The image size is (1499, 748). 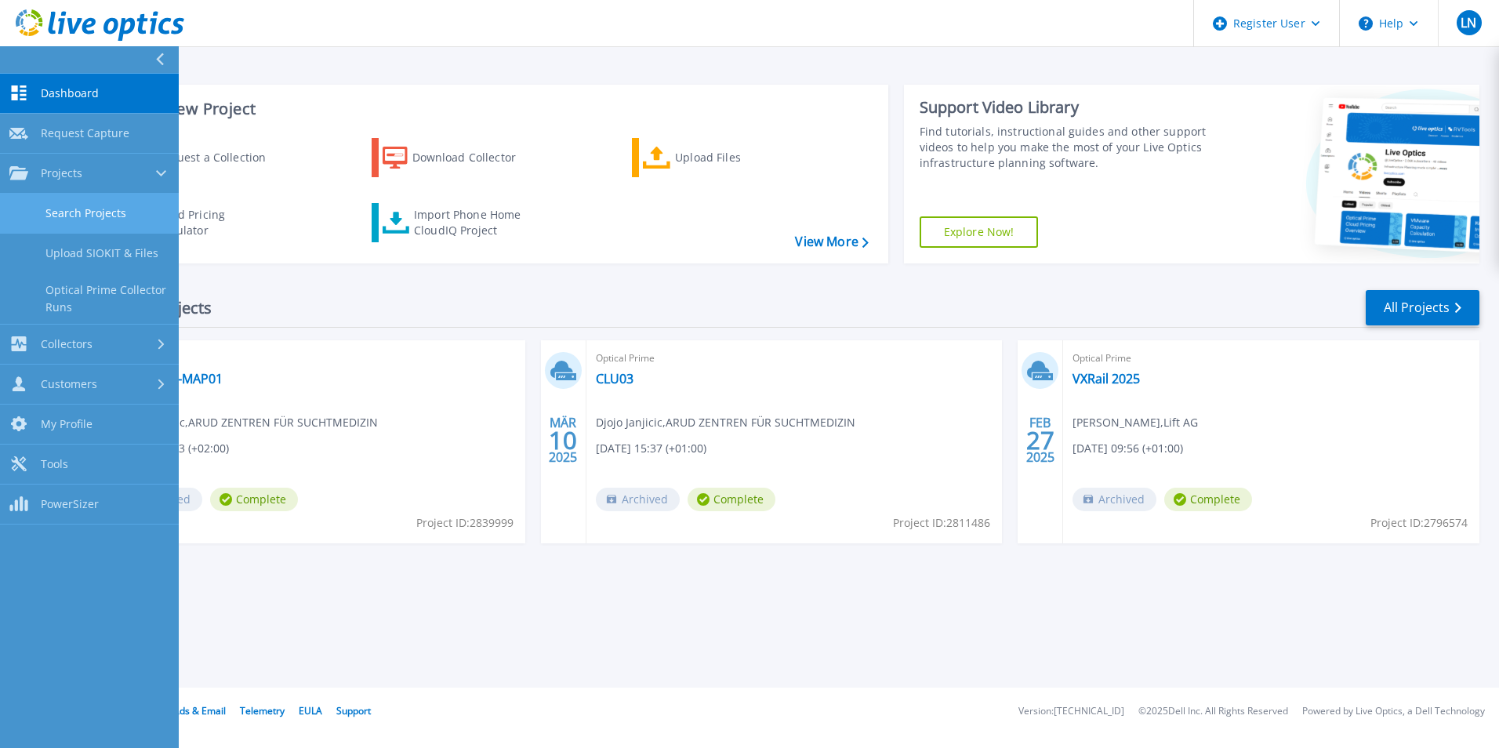 What do you see at coordinates (831, 242) in the screenshot?
I see `a: View More` at bounding box center [831, 242].